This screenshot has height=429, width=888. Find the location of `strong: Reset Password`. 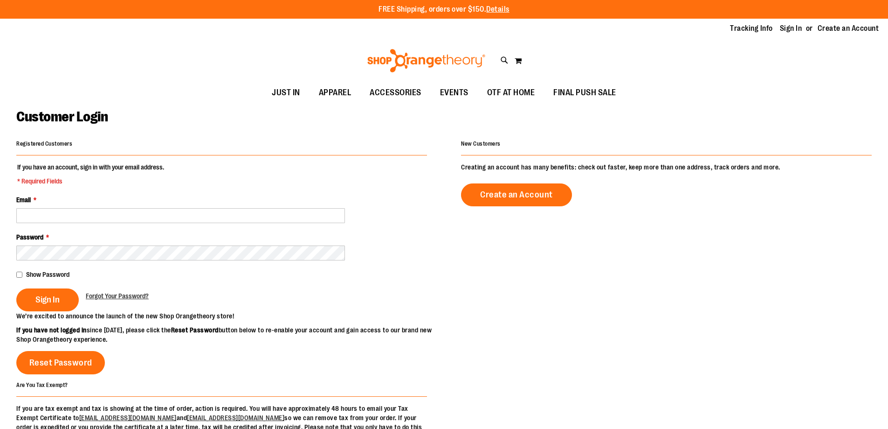

strong: Reset Password is located at coordinates (195, 330).